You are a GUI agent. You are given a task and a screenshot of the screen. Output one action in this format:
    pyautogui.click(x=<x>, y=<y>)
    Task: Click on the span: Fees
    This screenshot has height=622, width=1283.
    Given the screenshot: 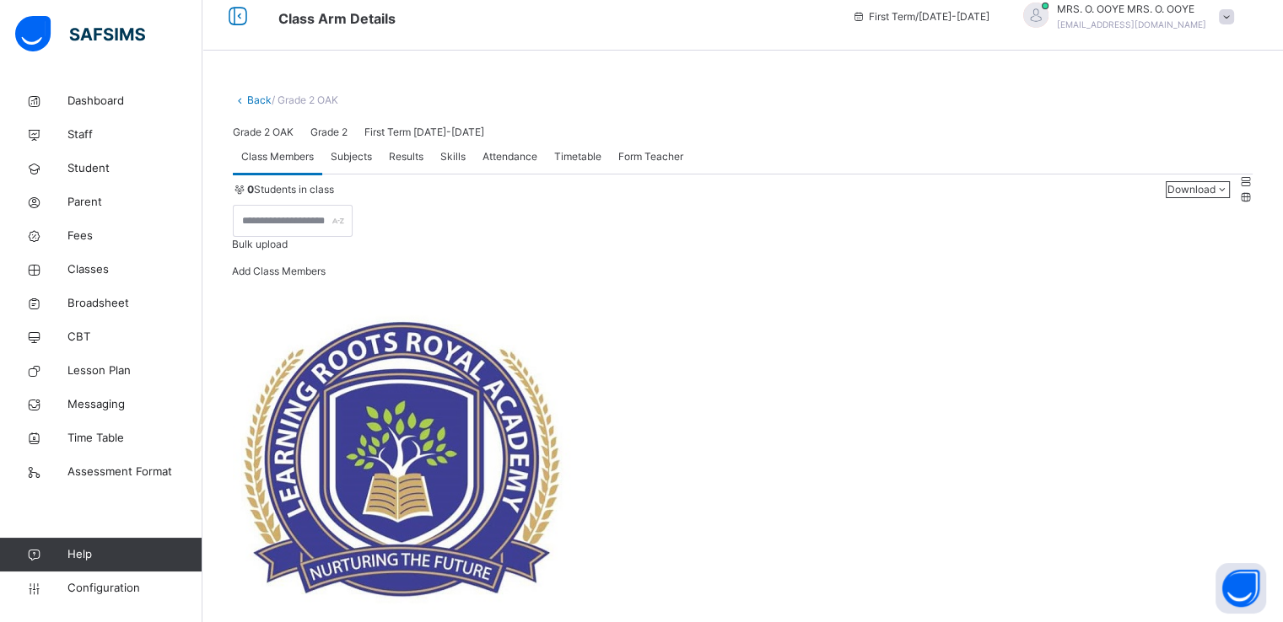 What is the action you would take?
    pyautogui.click(x=135, y=236)
    